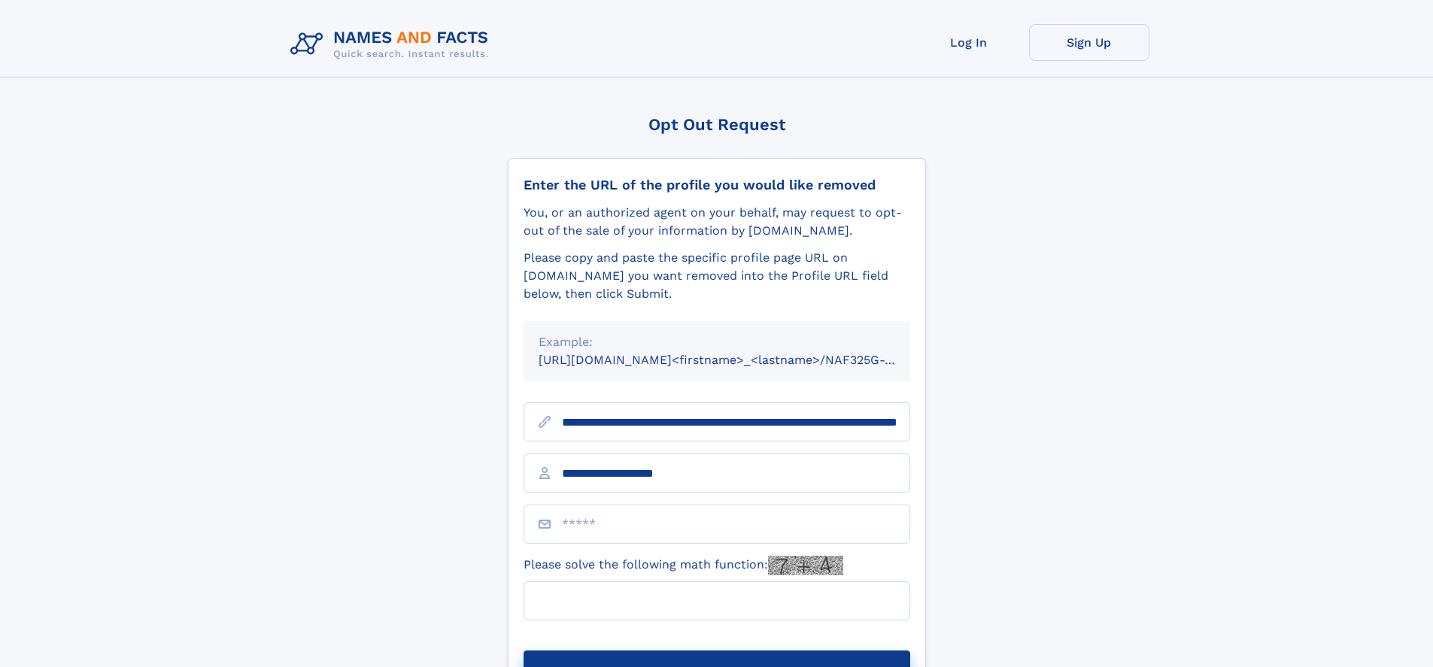 The image size is (1433, 667). What do you see at coordinates (717, 124) in the screenshot?
I see `div: Opt Out Request` at bounding box center [717, 124].